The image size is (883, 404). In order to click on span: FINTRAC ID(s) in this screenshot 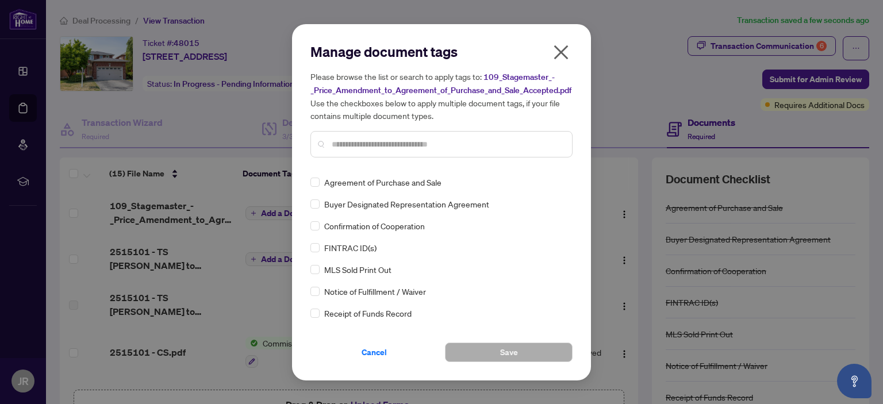, I will do `click(350, 248)`.